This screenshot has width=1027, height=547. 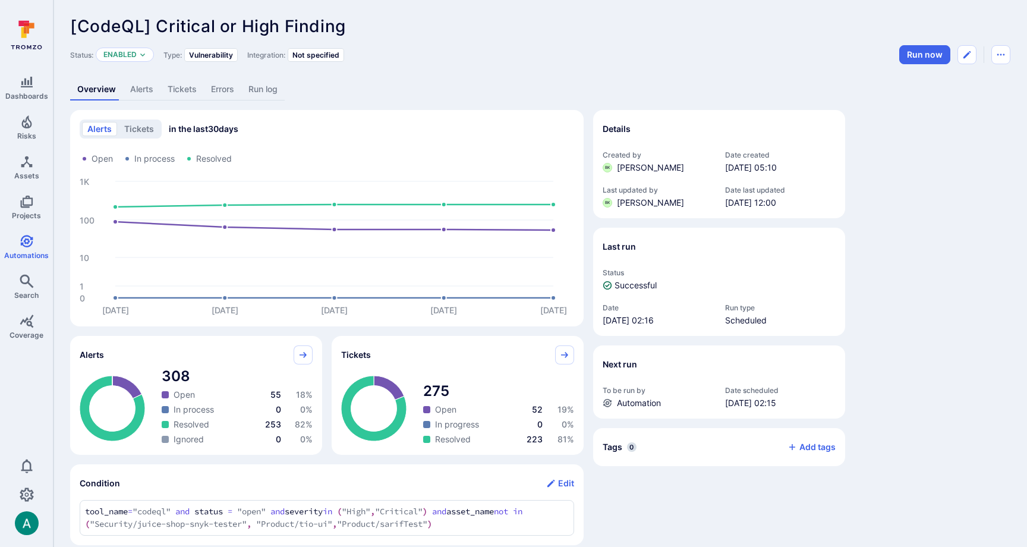 What do you see at coordinates (27, 135) in the screenshot?
I see `span: Risks` at bounding box center [27, 135].